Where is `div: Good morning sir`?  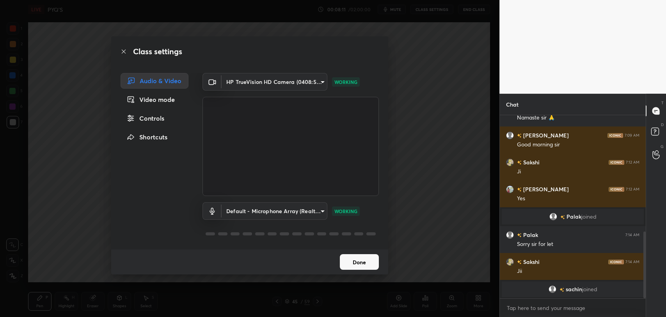 div: Good morning sir is located at coordinates (578, 145).